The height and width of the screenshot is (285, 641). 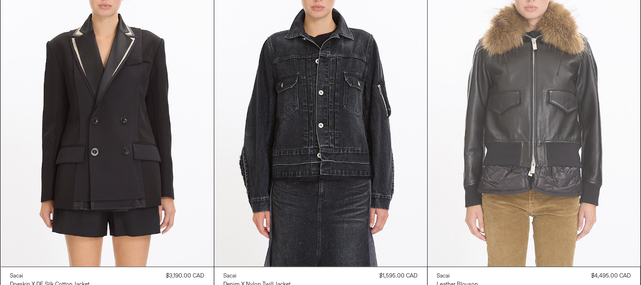 What do you see at coordinates (398, 276) in the screenshot?
I see `div: $1,595.00 CAD` at bounding box center [398, 276].